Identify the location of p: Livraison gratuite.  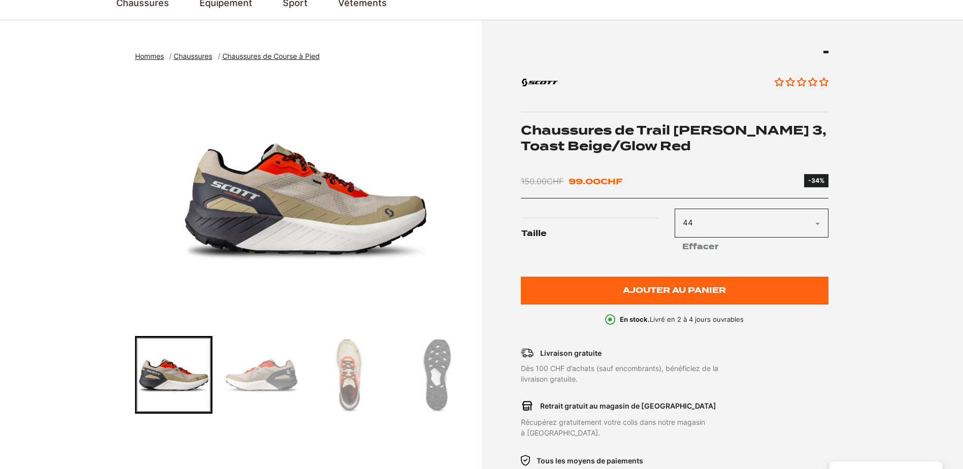
(571, 353).